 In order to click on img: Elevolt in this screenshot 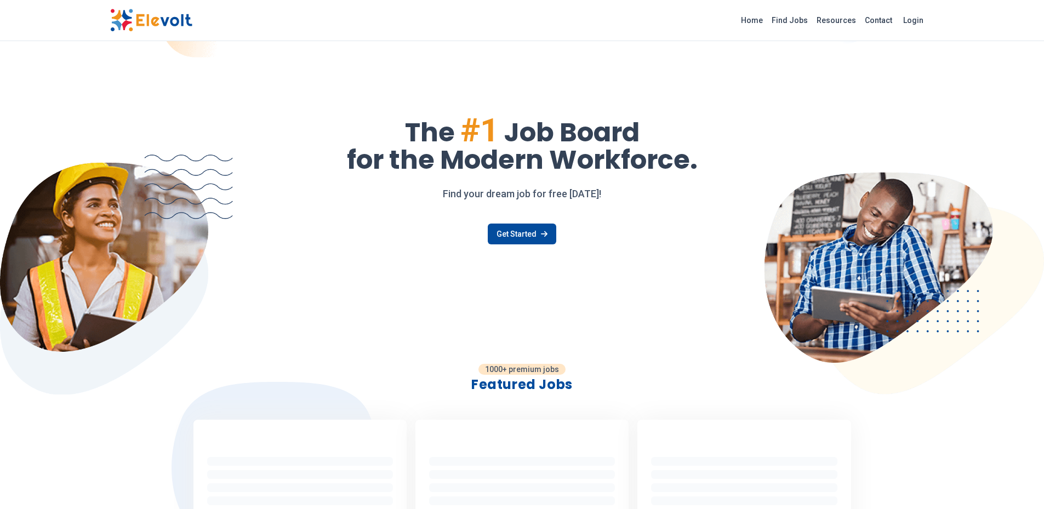, I will do `click(151, 20)`.